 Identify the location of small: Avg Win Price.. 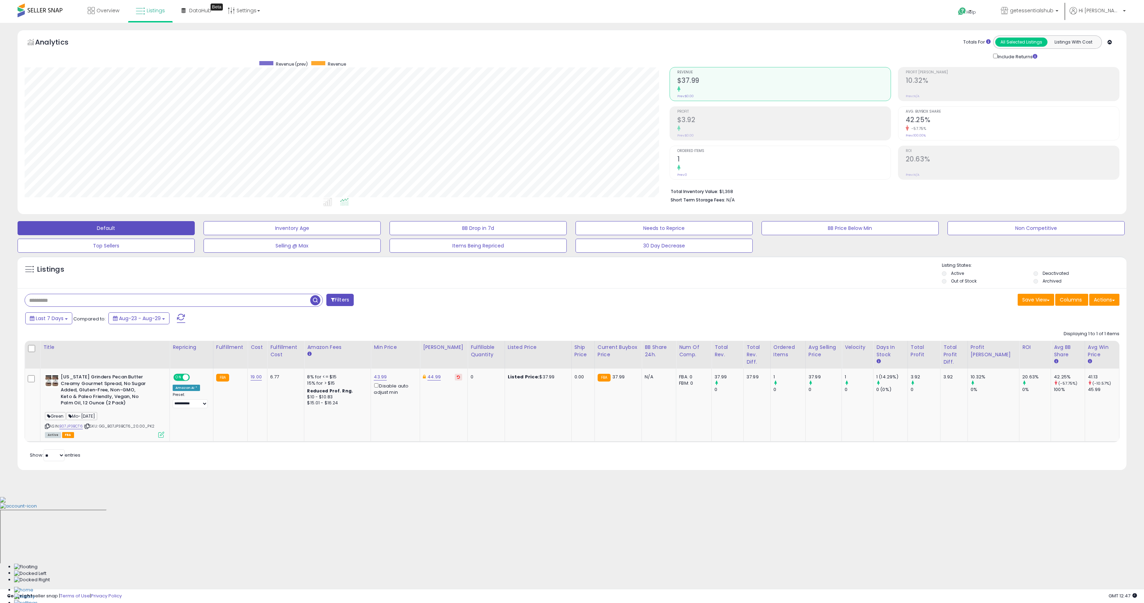
(1090, 362).